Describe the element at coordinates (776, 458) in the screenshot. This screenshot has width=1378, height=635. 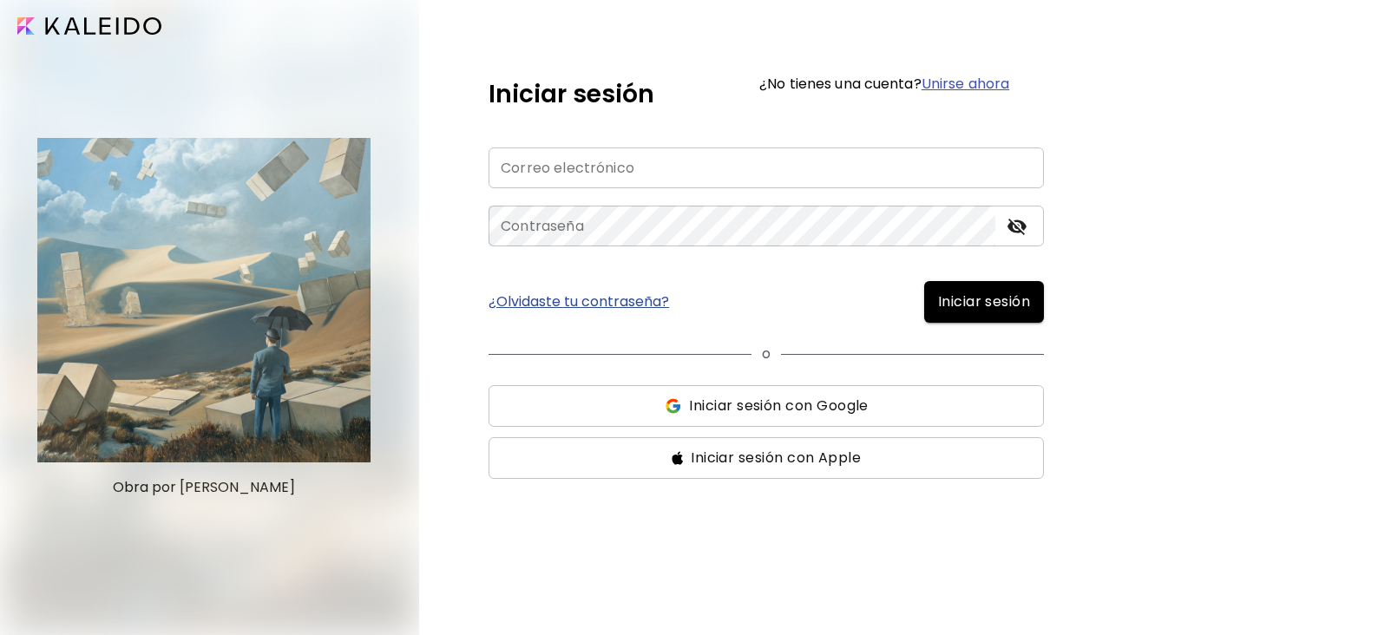
I see `span: Iniciar sesión con Apple` at that location.